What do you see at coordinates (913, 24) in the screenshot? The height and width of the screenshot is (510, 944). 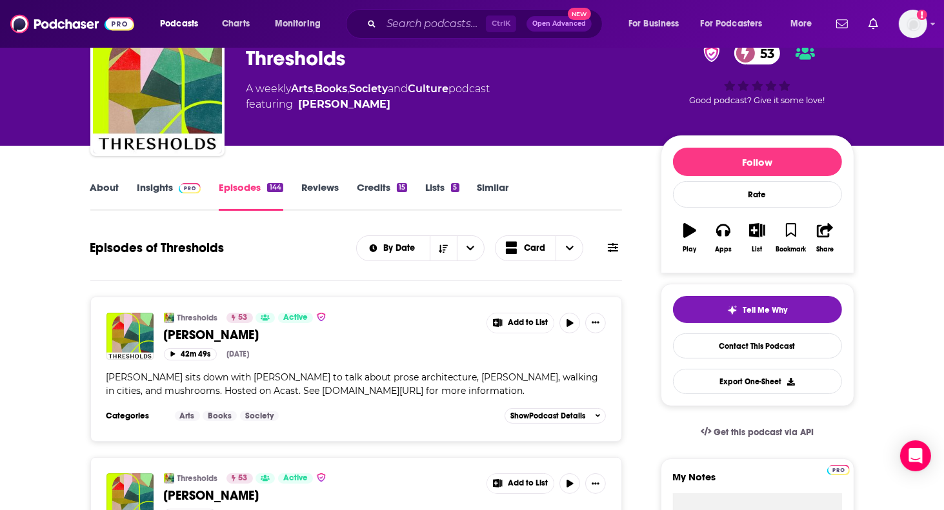 I see `button: Show profile menu` at bounding box center [913, 24].